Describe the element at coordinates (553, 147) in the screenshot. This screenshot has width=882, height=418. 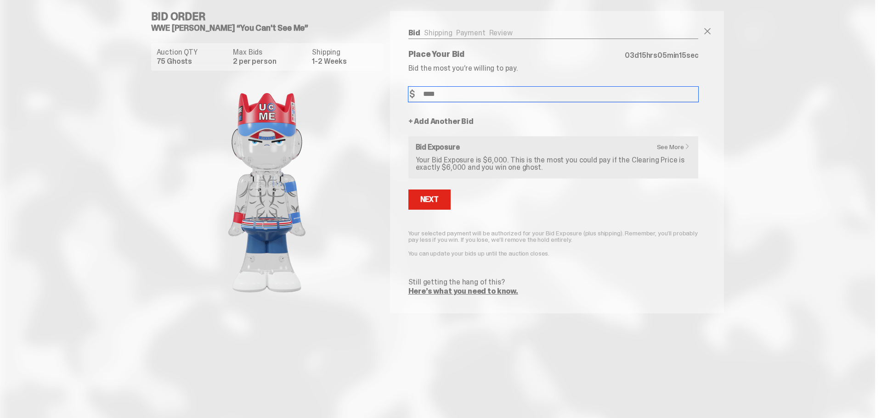
I see `h6: Bid Exposure` at that location.